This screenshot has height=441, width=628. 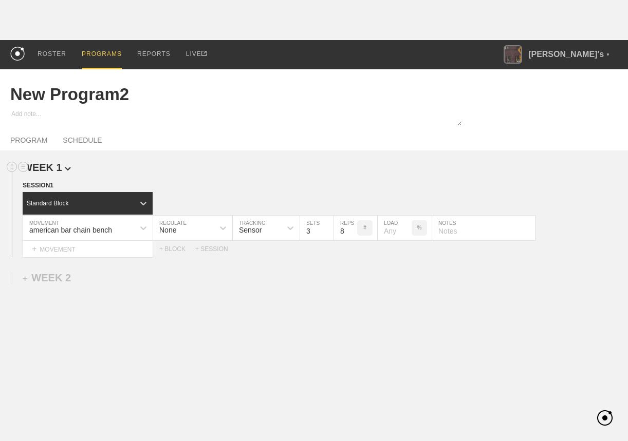 I want to click on div: ROSTER, so click(x=52, y=54).